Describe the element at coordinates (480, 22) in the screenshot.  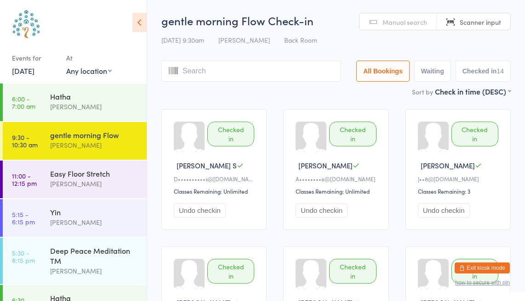
I see `span: Scanner input` at that location.